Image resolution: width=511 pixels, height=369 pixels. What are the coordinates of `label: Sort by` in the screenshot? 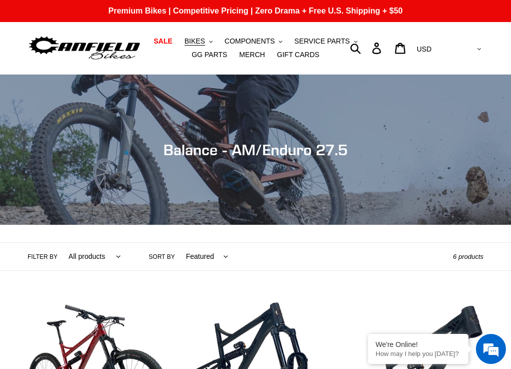 It's located at (162, 257).